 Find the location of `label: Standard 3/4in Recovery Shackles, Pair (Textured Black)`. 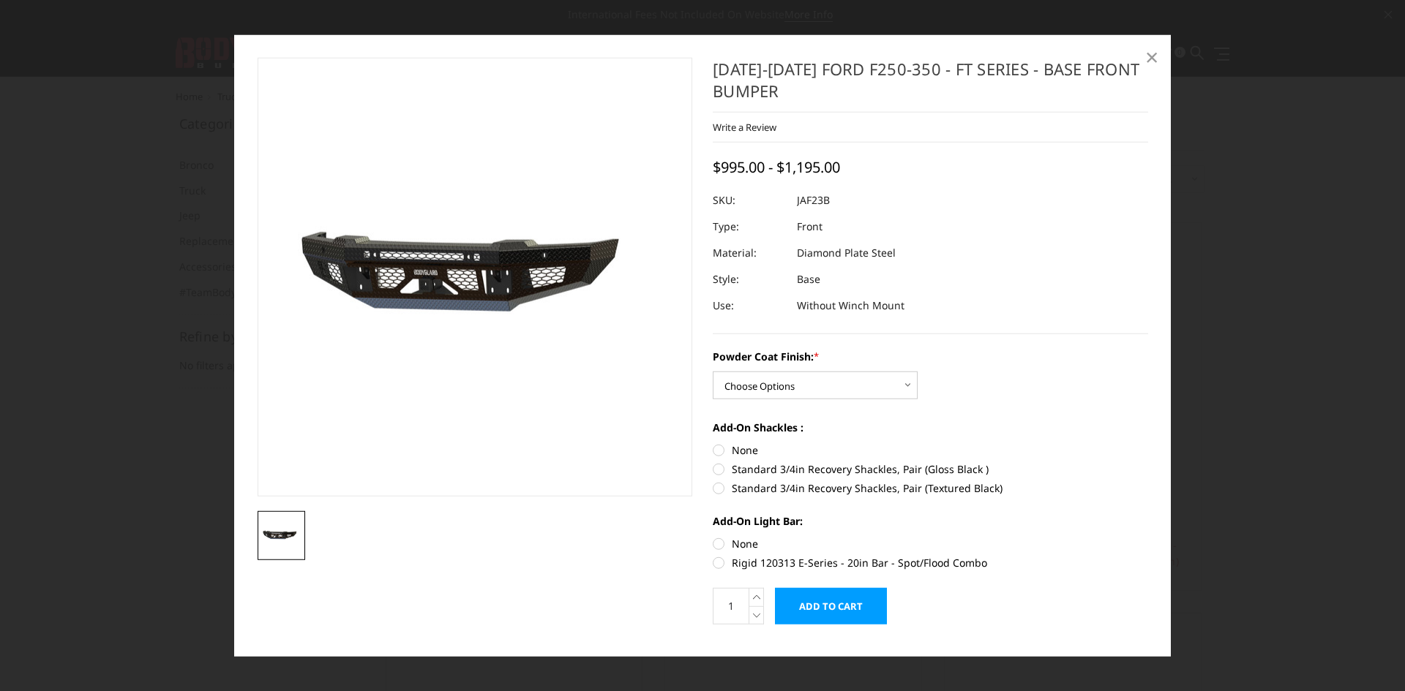

label: Standard 3/4in Recovery Shackles, Pair (Textured Black) is located at coordinates (930, 488).